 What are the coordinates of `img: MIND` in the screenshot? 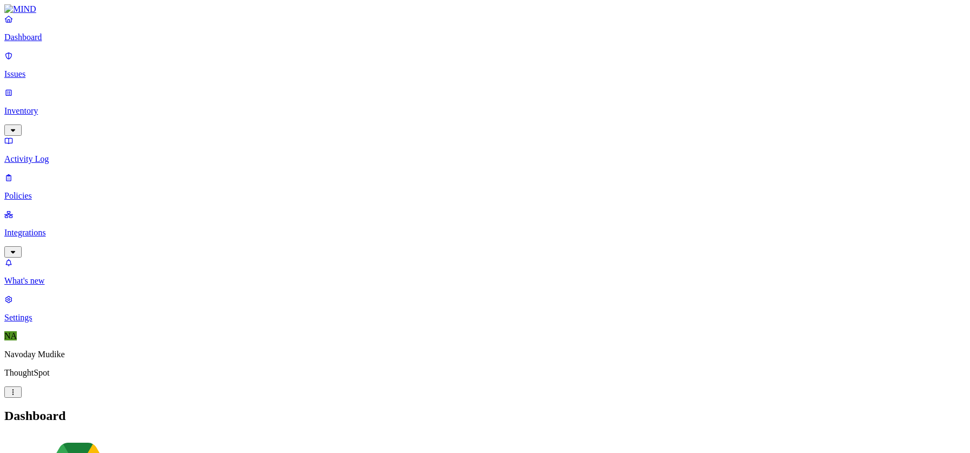 It's located at (20, 9).